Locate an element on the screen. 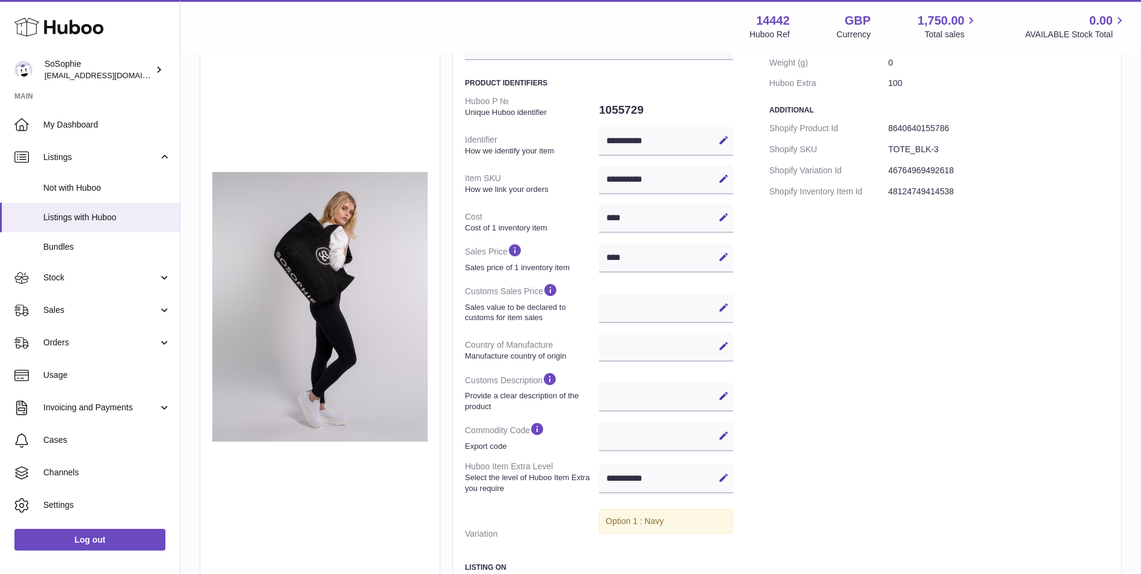  dd: TOTE_BLK-3 is located at coordinates (998, 149).